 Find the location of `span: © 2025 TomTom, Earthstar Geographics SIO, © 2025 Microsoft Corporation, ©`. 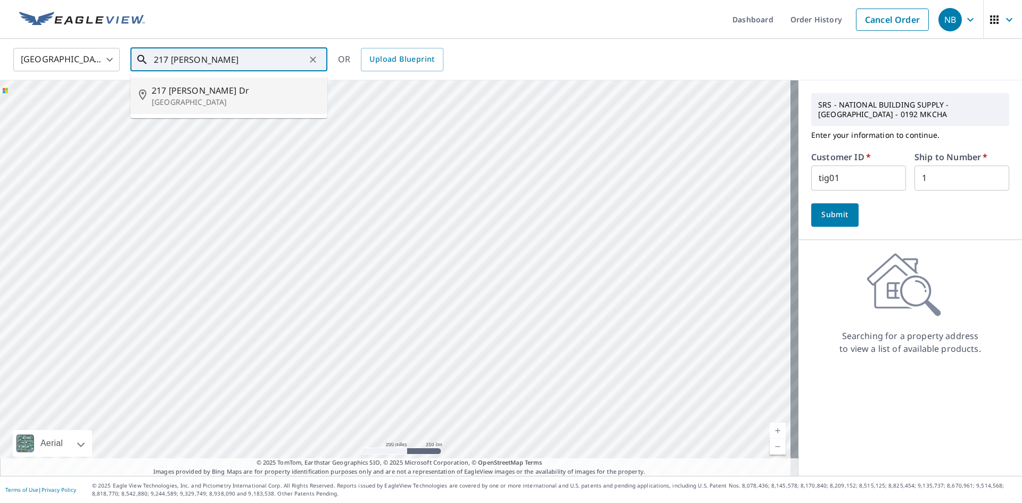

span: © 2025 TomTom, Earthstar Geographics SIO, © 2025 Microsoft Corporation, © is located at coordinates (399, 463).